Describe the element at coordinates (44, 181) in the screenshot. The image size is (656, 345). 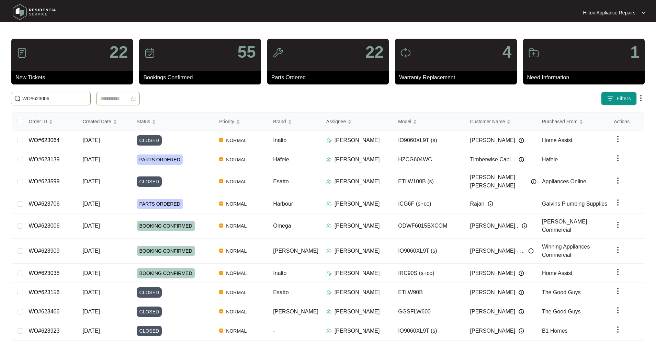
I see `a: WO#623599` at that location.